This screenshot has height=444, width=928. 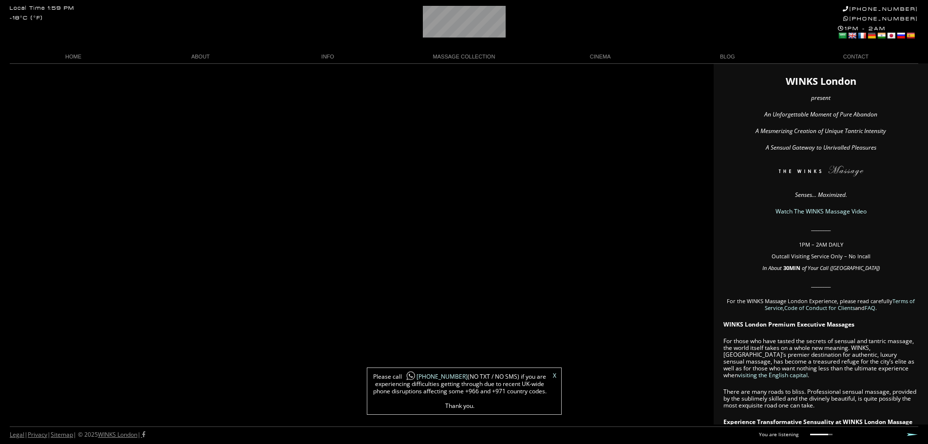 What do you see at coordinates (38, 434) in the screenshot?
I see `a: Privacy` at bounding box center [38, 434].